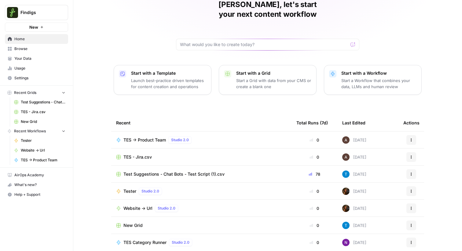 The height and width of the screenshot is (251, 462). Describe the element at coordinates (34, 27) in the screenshot. I see `span: New` at that location.